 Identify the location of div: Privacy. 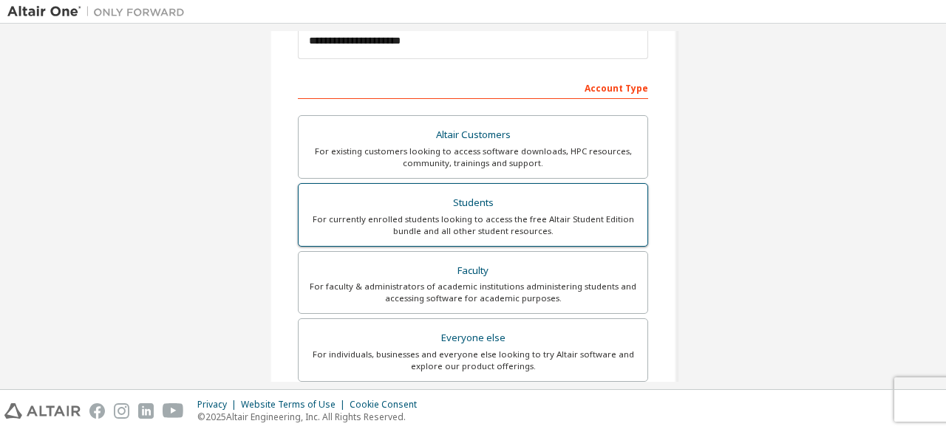
(219, 405).